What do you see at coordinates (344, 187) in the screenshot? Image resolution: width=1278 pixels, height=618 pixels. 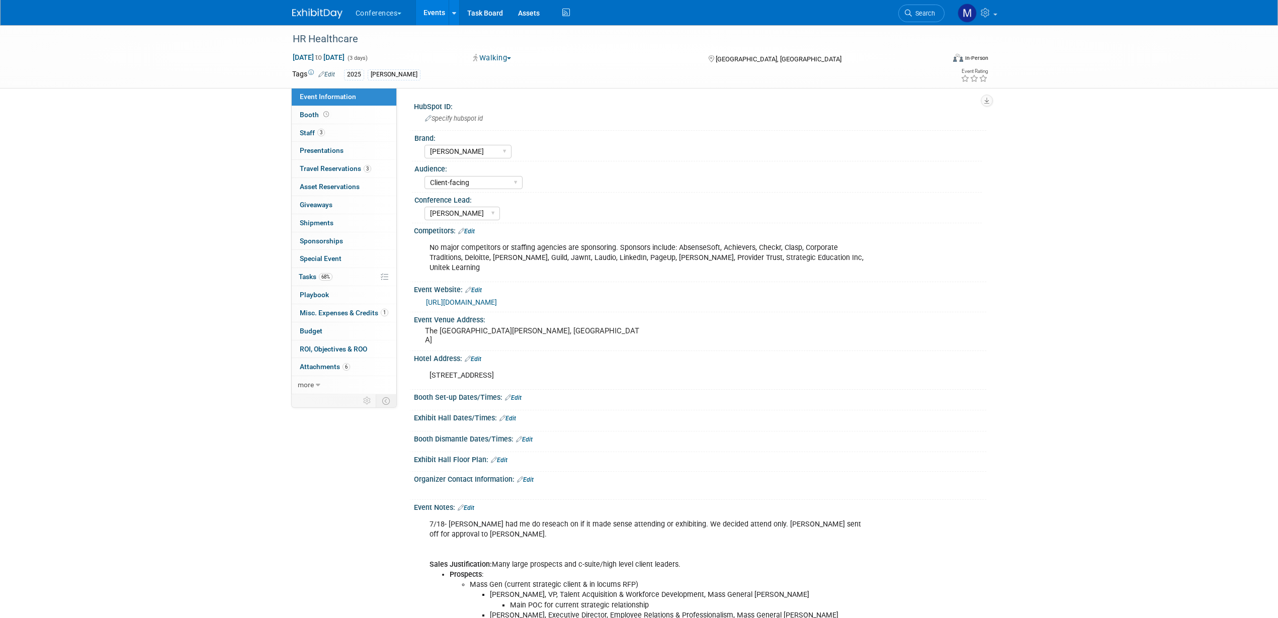 I see `a: Asset Reservations` at bounding box center [344, 187].